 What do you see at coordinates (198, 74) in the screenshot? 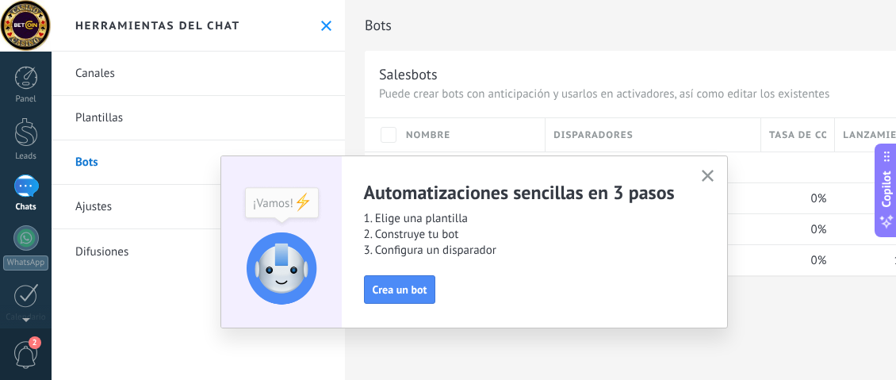
I see `a: Canales` at bounding box center [198, 74].